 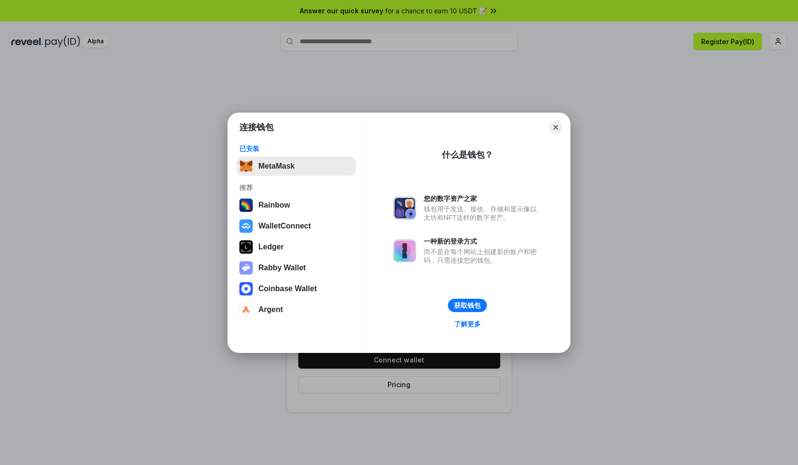 I want to click on div: 您的数字资产之家, so click(x=483, y=199).